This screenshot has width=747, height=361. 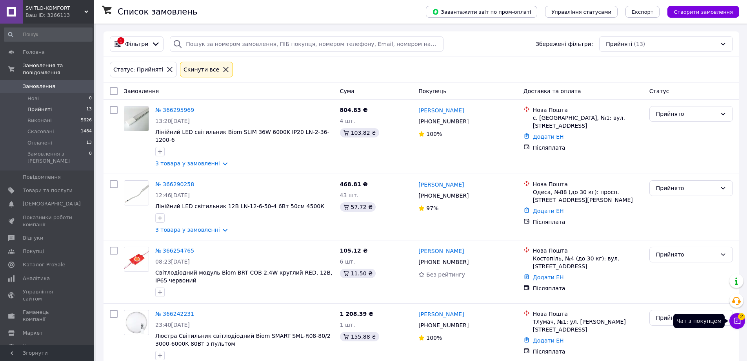 I want to click on span: 6 шт., so click(x=348, y=261).